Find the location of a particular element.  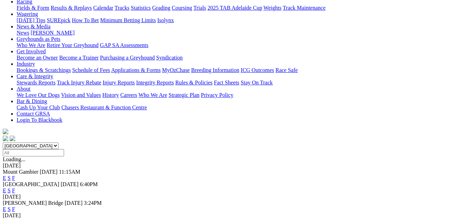

a: Track Maintenance is located at coordinates (304, 8).